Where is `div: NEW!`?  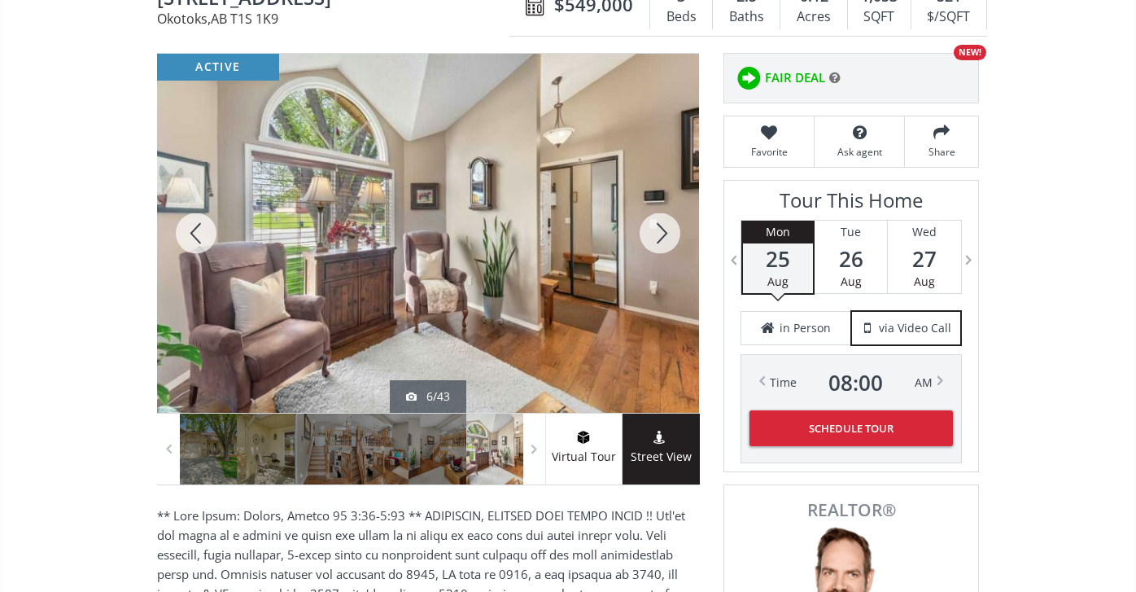 div: NEW! is located at coordinates (970, 52).